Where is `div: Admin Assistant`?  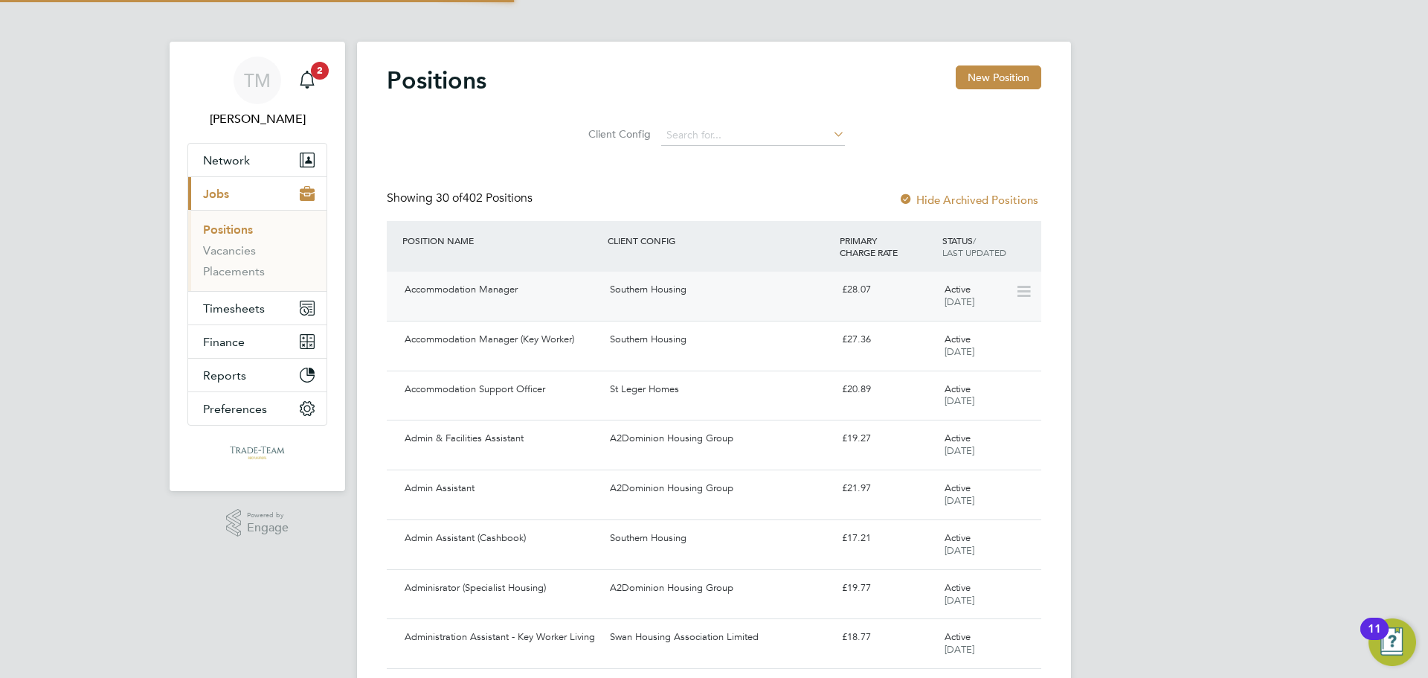 div: Admin Assistant is located at coordinates (501, 488).